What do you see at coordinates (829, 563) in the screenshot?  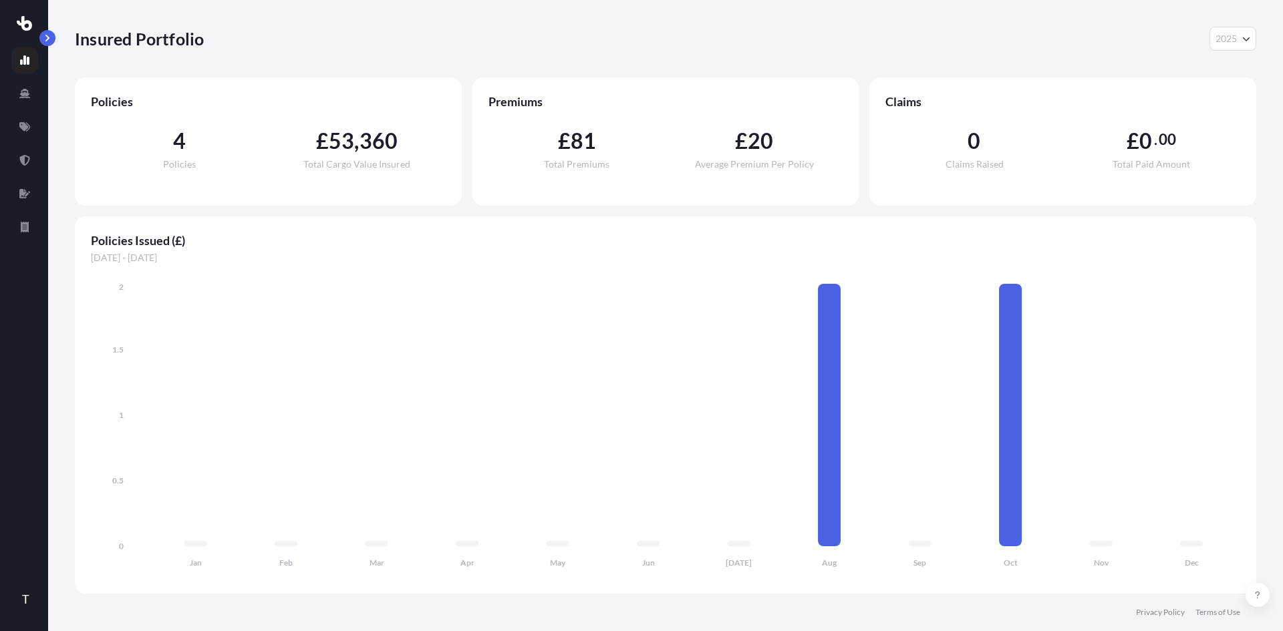 I see `tspan: Aug` at bounding box center [829, 563].